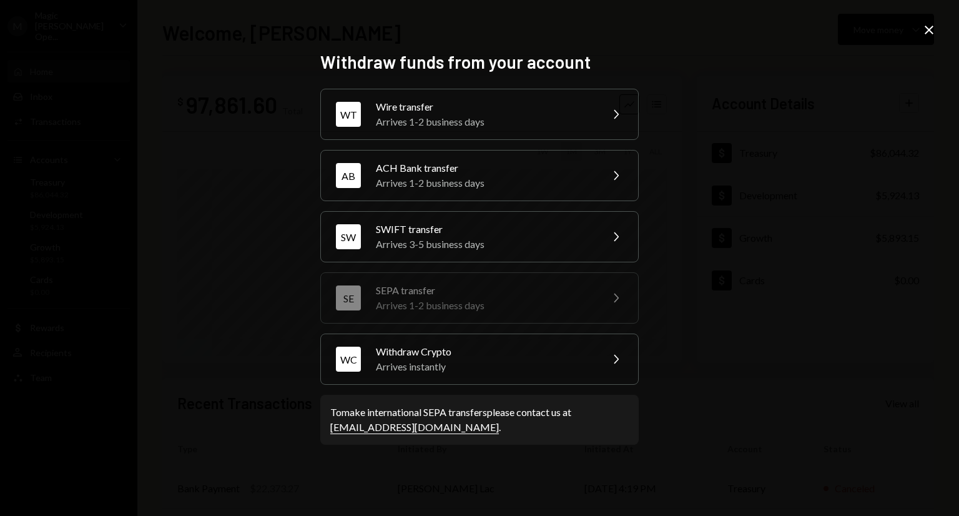 This screenshot has width=959, height=516. Describe the element at coordinates (484, 168) in the screenshot. I see `div: ACH Bank transfer` at that location.